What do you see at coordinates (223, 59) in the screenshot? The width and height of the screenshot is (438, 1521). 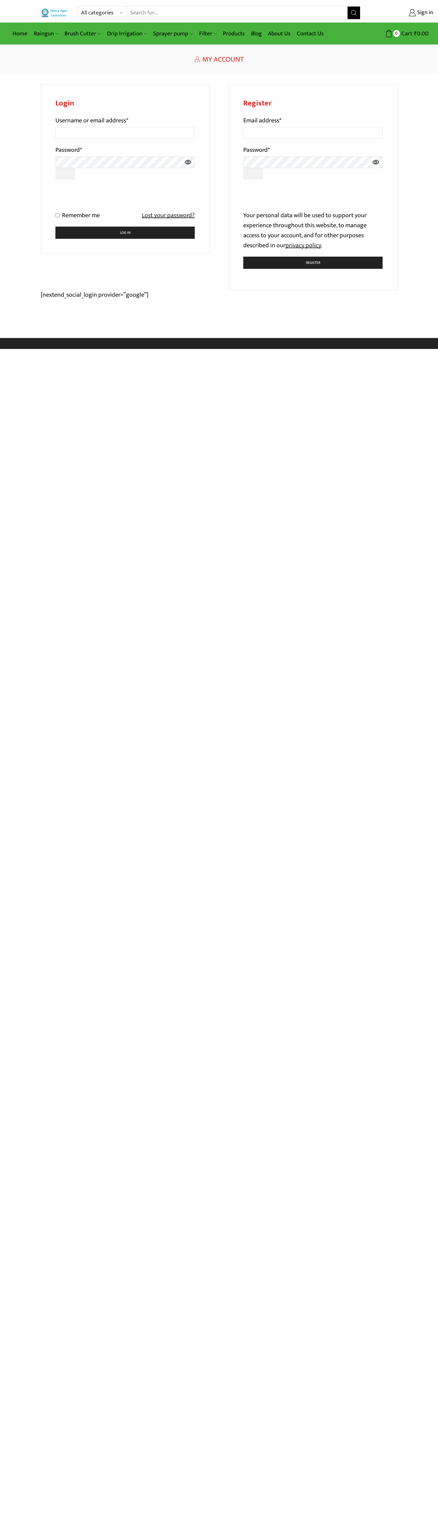 I see `span: My Account` at bounding box center [223, 59].